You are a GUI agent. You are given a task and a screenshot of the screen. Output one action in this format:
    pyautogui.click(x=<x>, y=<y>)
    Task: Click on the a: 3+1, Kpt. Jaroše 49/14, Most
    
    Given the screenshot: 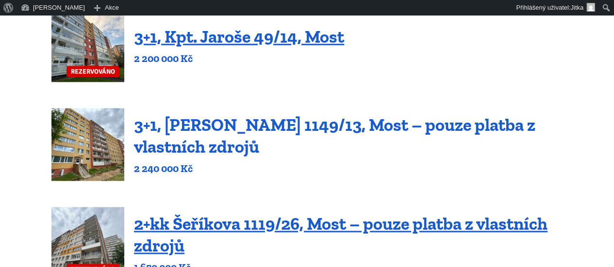 What is the action you would take?
    pyautogui.click(x=239, y=36)
    